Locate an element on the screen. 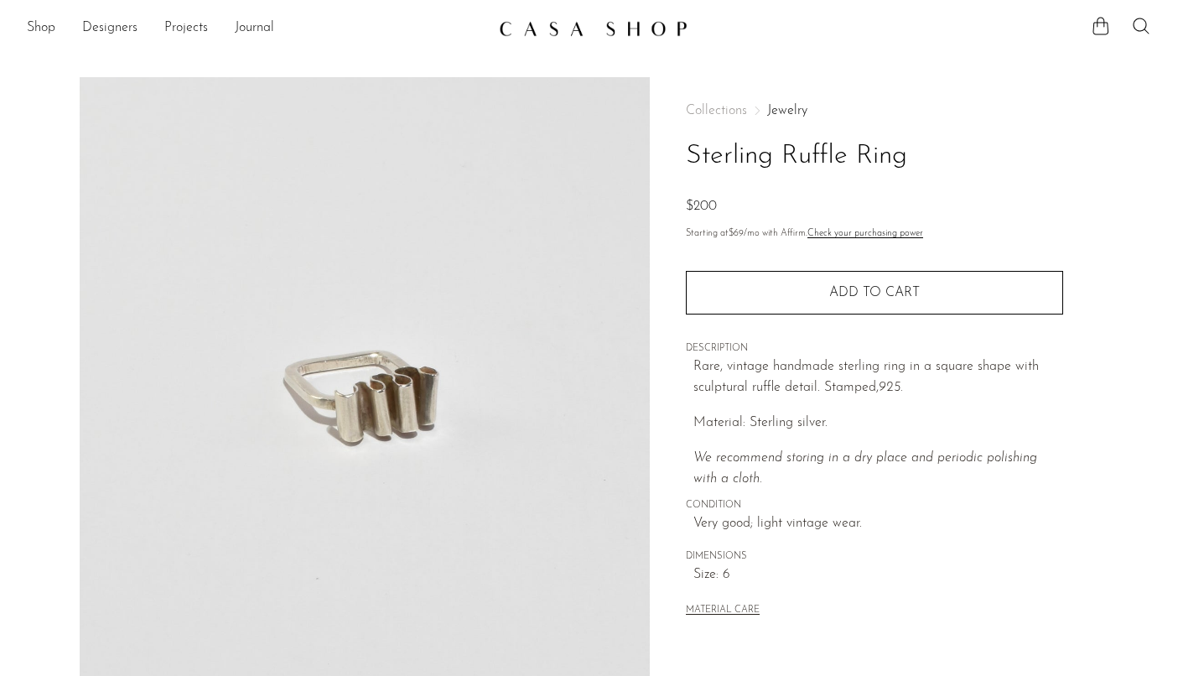 This screenshot has width=1178, height=676. button: Add to cart is located at coordinates (875, 293).